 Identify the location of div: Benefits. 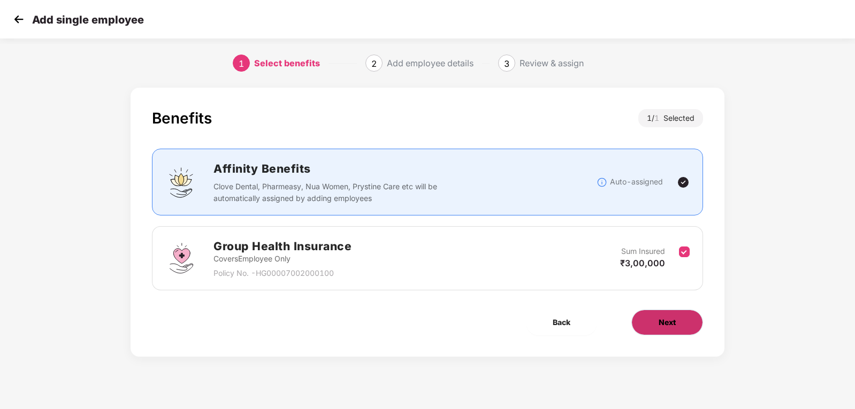
(182, 118).